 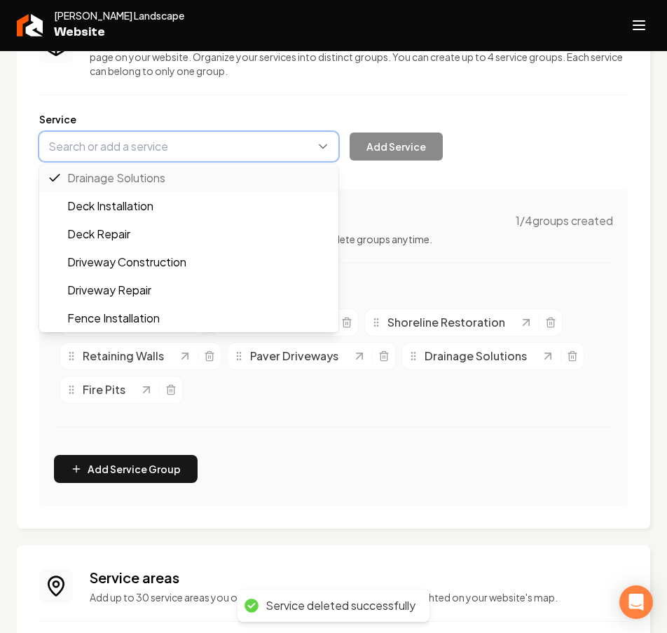 What do you see at coordinates (636, 602) in the screenshot?
I see `div: Open Intercom Messenger` at bounding box center [636, 602].